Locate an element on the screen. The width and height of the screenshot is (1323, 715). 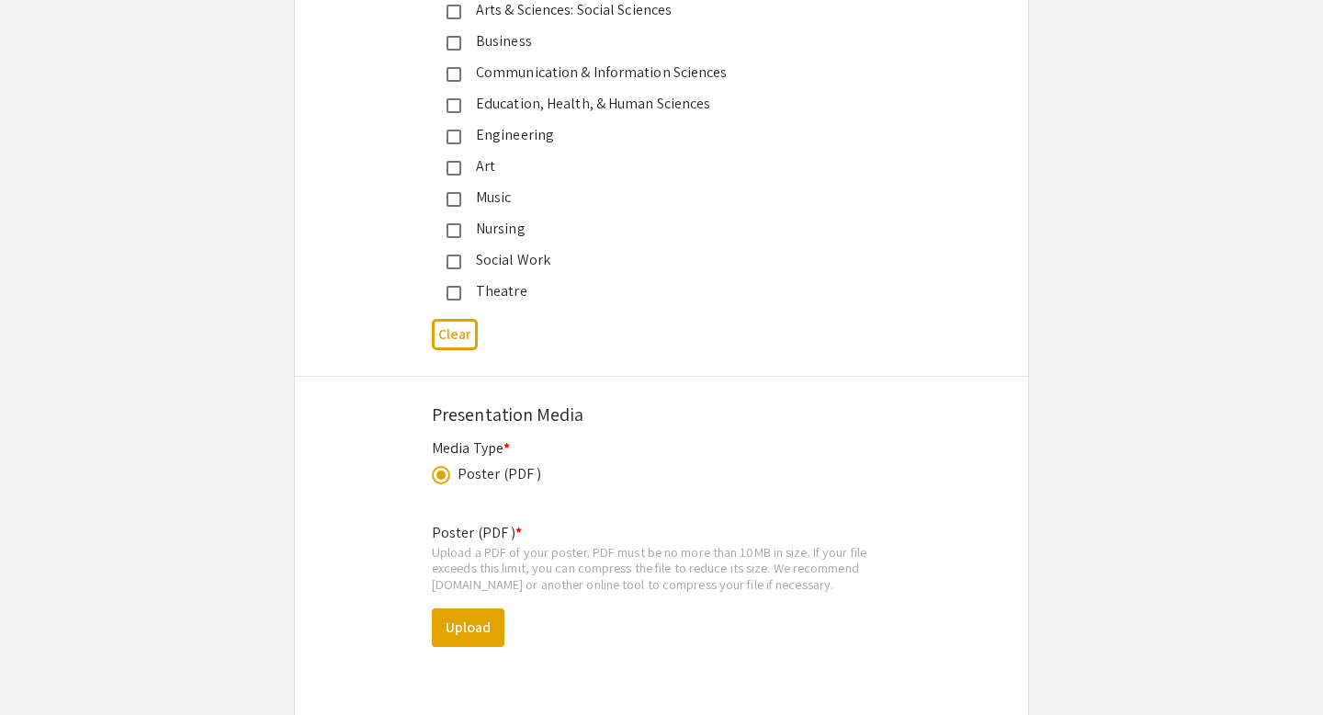
div: Poster (PDF ) is located at coordinates (499, 474).